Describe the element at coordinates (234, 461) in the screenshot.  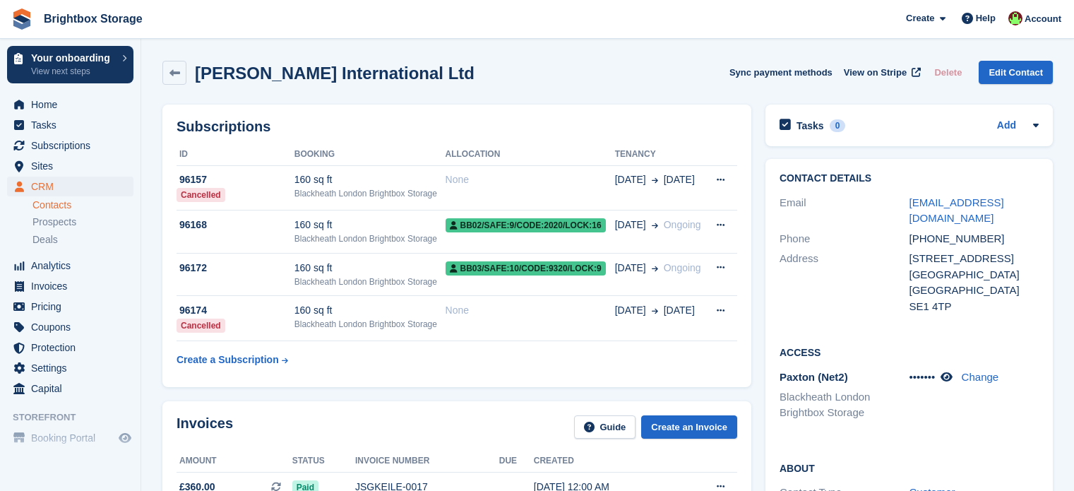
I see `th: Amount` at that location.